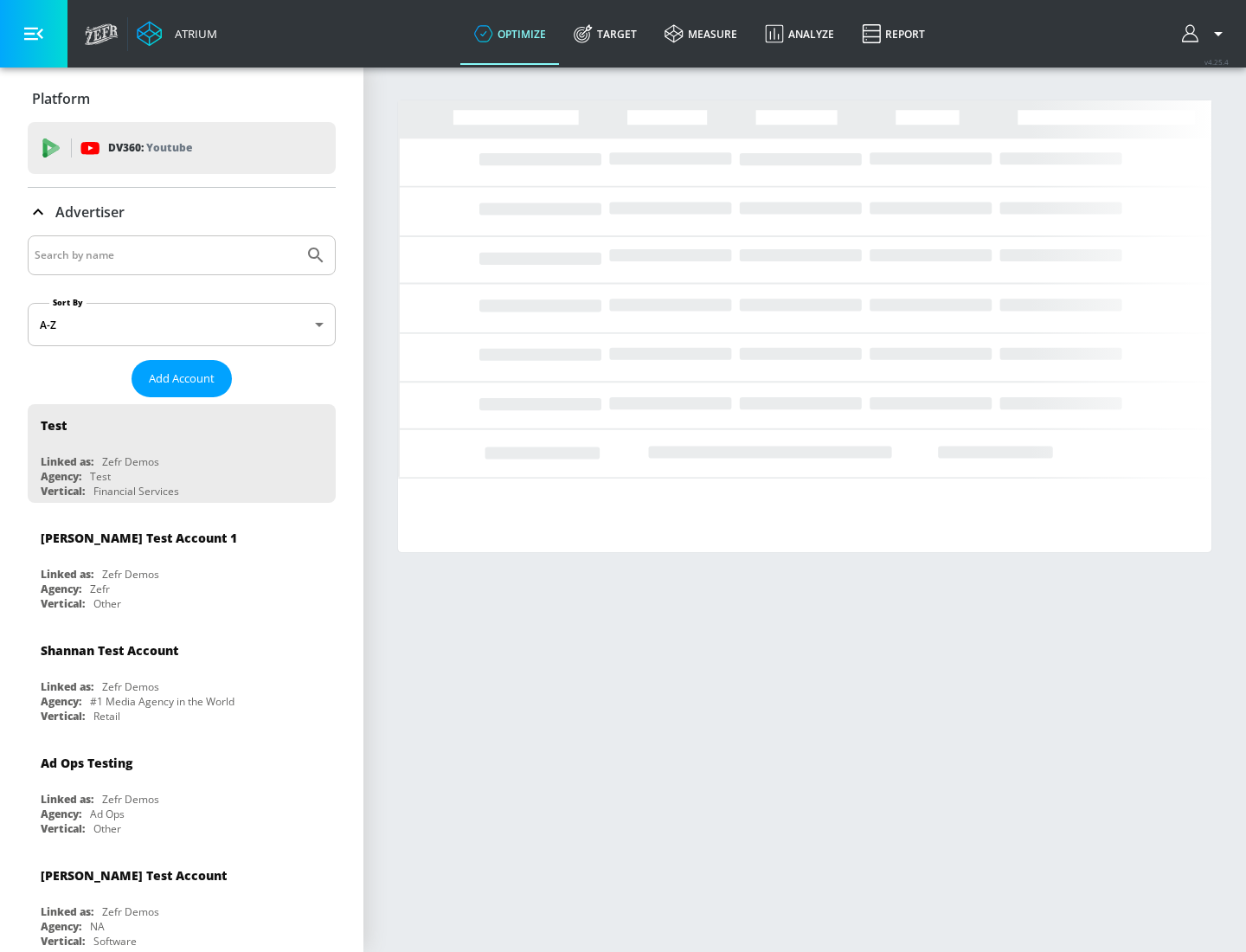 This screenshot has height=952, width=1246. I want to click on p: DV360:, so click(150, 148).